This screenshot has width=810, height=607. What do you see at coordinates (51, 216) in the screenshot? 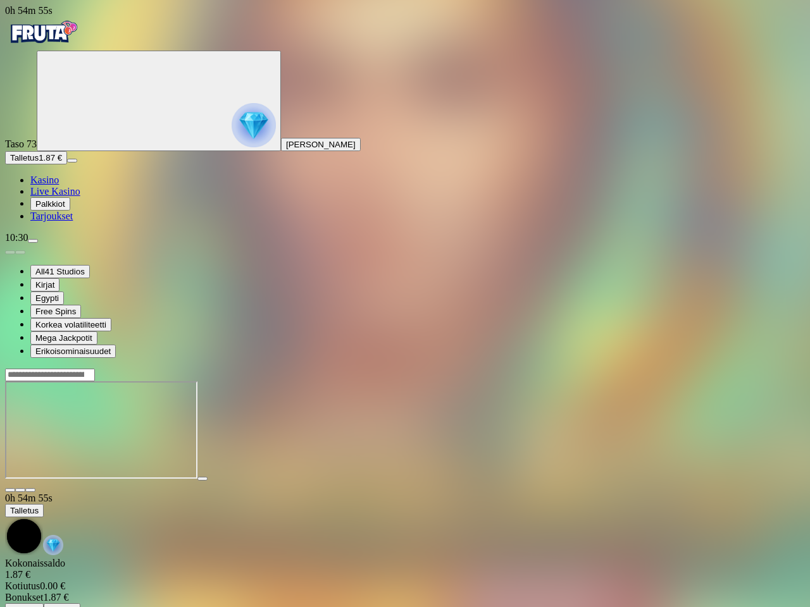
I see `span: Tarjoukset` at bounding box center [51, 216].